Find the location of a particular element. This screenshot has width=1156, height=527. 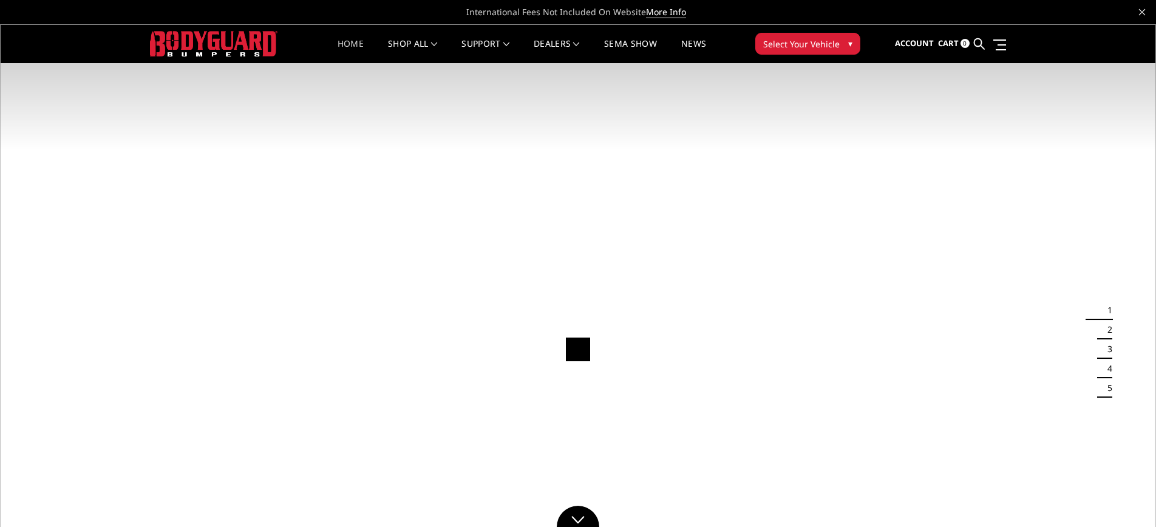

button: 3 of 5 is located at coordinates (1106, 350).